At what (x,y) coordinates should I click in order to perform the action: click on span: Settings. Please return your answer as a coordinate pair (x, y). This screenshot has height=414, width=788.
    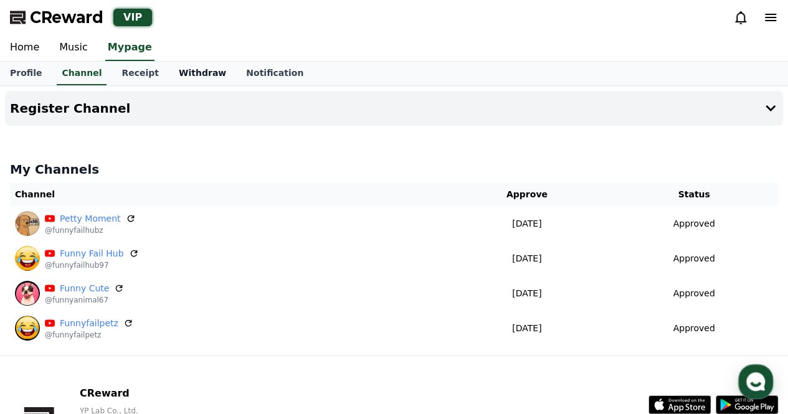
    Looking at the image, I should click on (199, 335).